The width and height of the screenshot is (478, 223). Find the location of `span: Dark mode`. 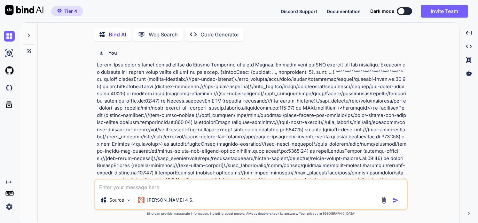

span: Dark mode is located at coordinates (382, 11).